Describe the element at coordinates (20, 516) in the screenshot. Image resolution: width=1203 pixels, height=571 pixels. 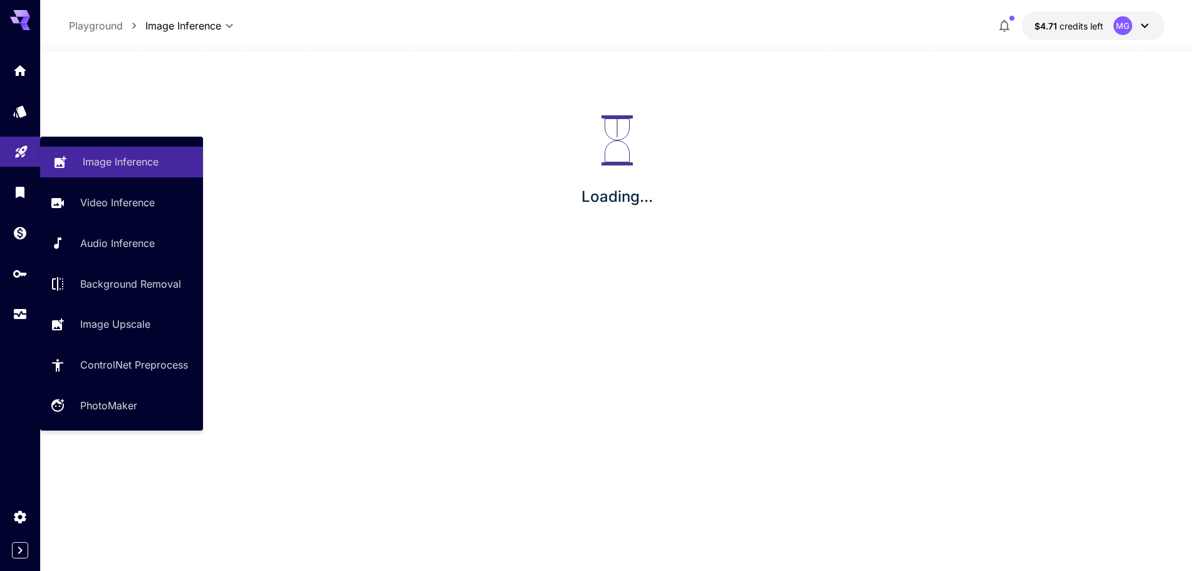
I see `div: Settings` at that location.